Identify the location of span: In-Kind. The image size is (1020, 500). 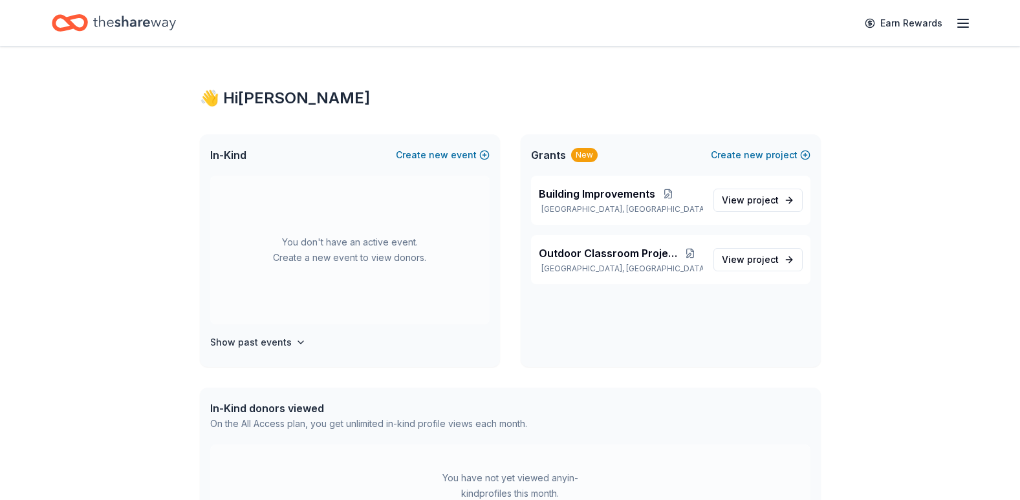
(228, 155).